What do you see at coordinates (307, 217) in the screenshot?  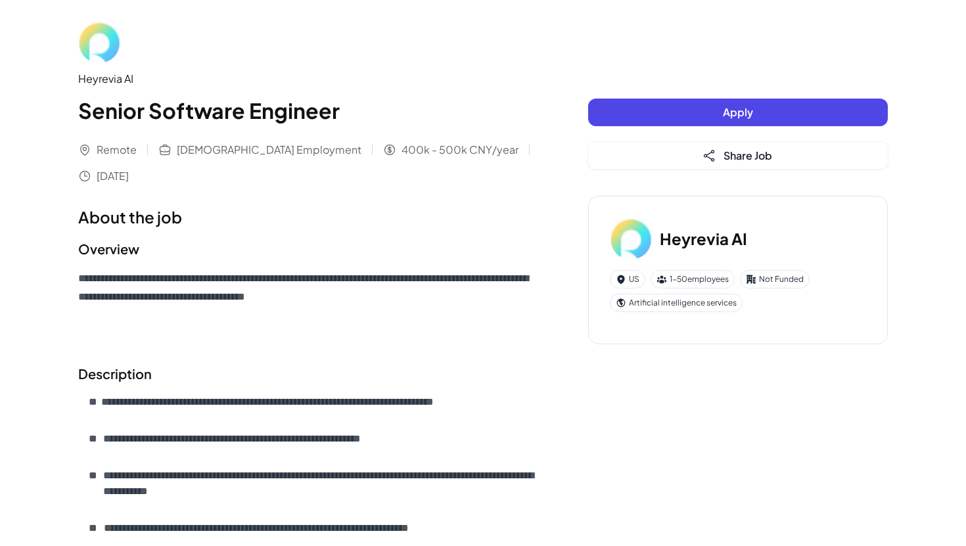 I see `h1: About the job` at bounding box center [307, 217].